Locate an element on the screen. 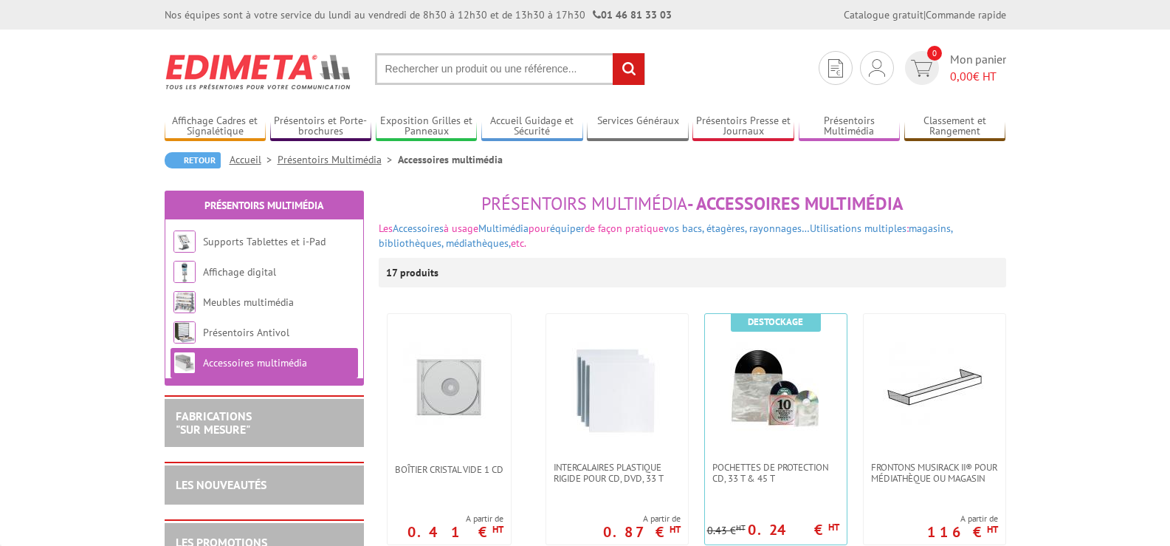  a: Catalogue gratuit is located at coordinates (884, 15).